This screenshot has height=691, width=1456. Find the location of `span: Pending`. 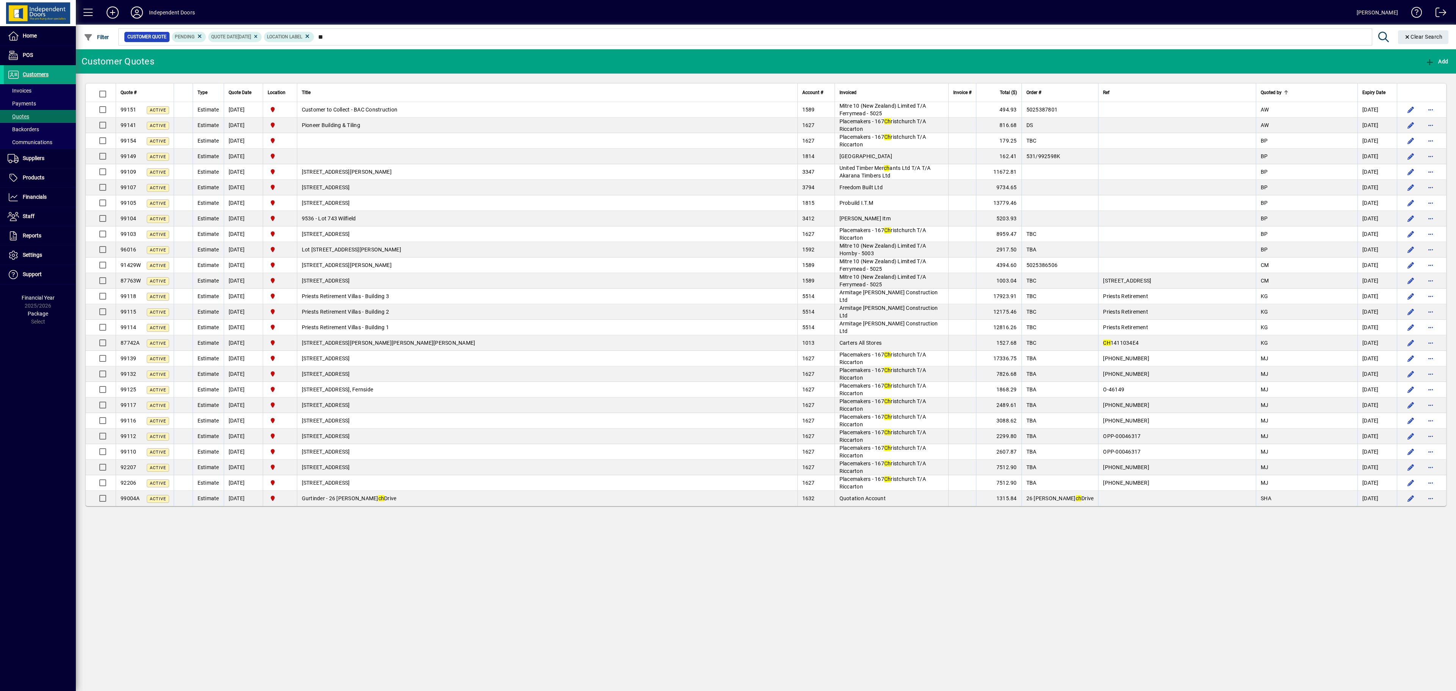

span: Pending is located at coordinates (185, 37).